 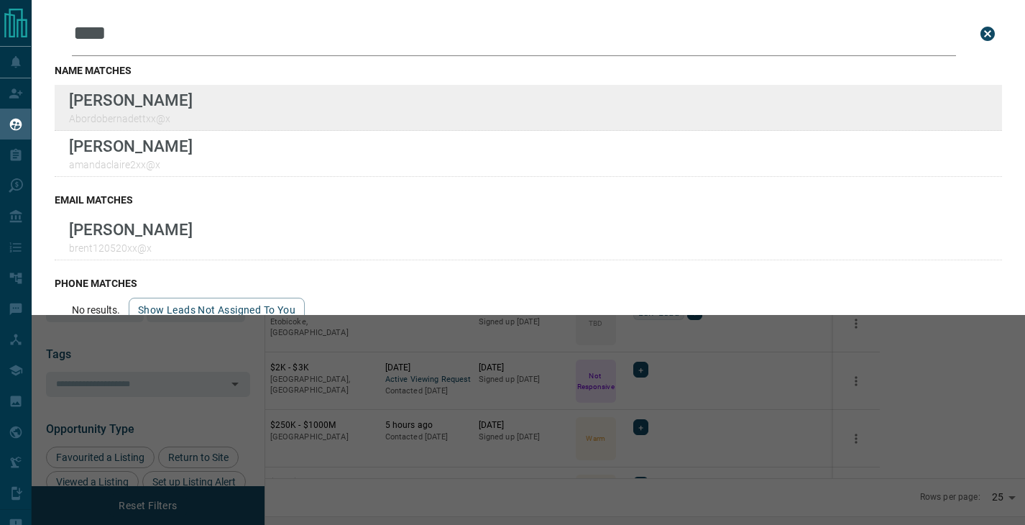 I want to click on h3: email matches, so click(x=528, y=200).